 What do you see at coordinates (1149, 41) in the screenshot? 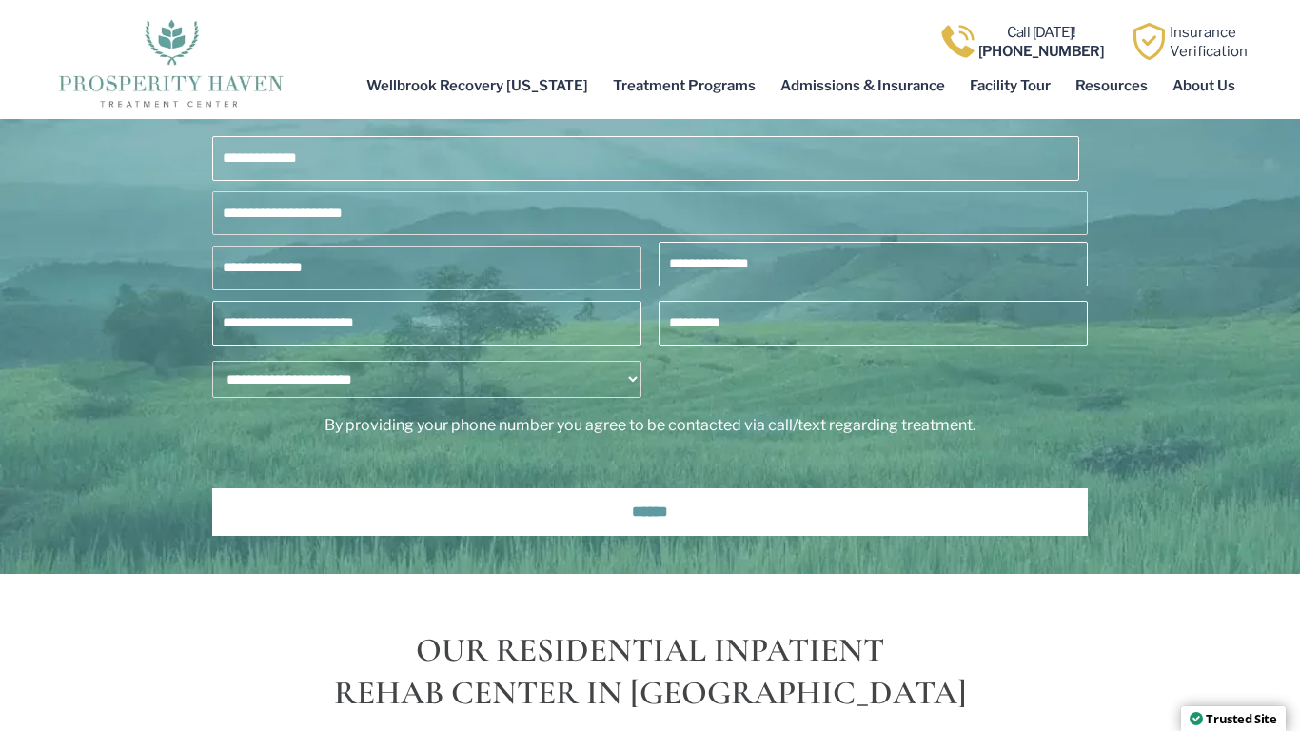
I see `img: Learn how Prosperity Haven, a verified substance abuse center can help you overcome your addiction` at bounding box center [1149, 41].